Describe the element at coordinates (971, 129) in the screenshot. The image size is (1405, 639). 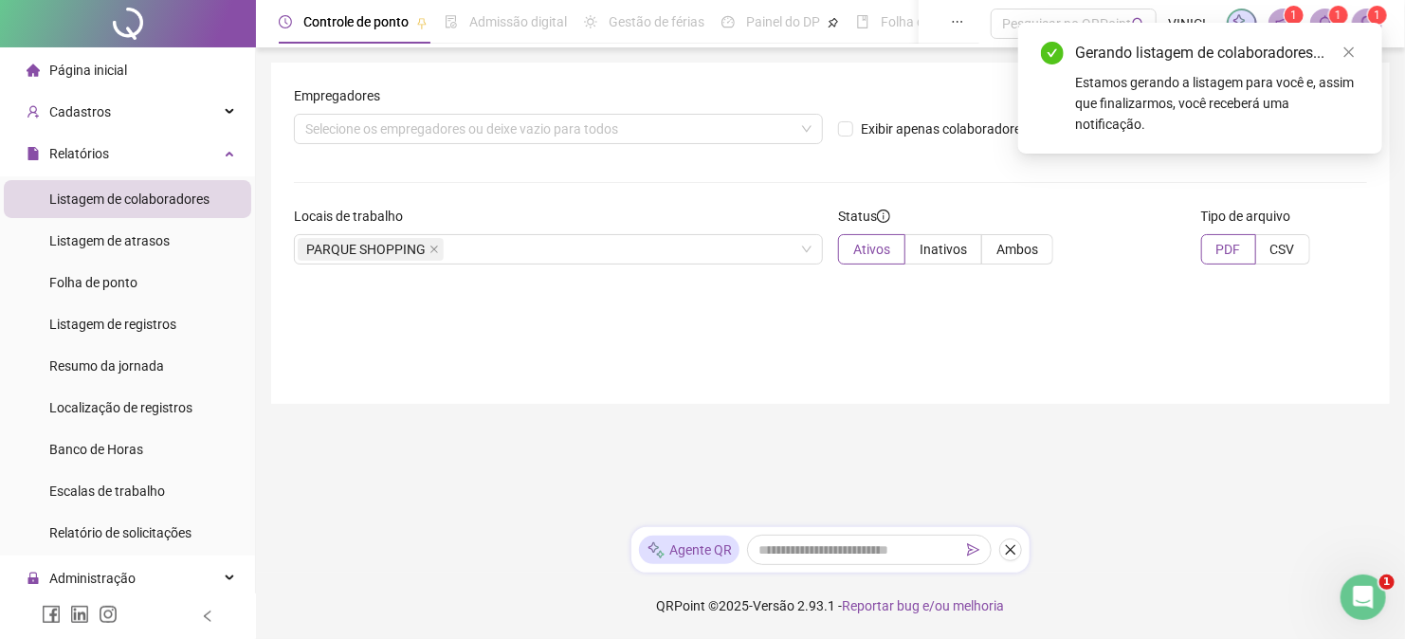
I see `span: Exibir apenas colaboradores de férias` at that location.